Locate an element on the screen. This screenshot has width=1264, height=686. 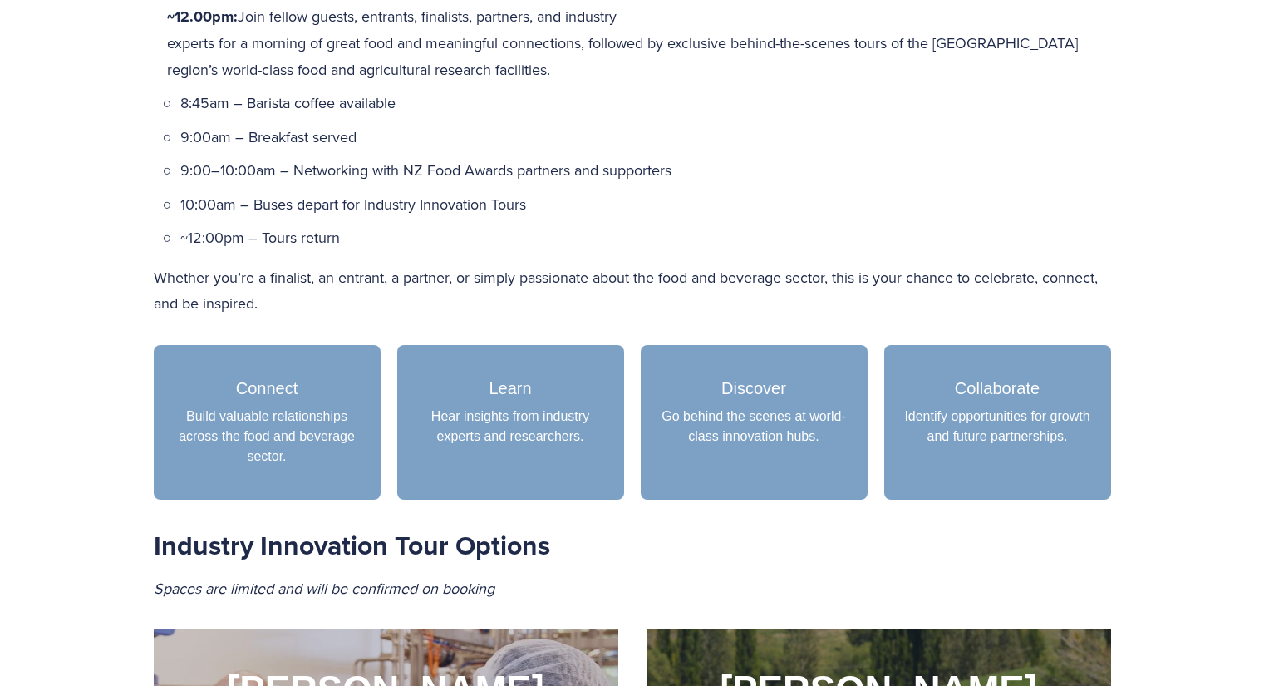
img: tab_keywords_by_traffic_grey.svg is located at coordinates (172, 103).